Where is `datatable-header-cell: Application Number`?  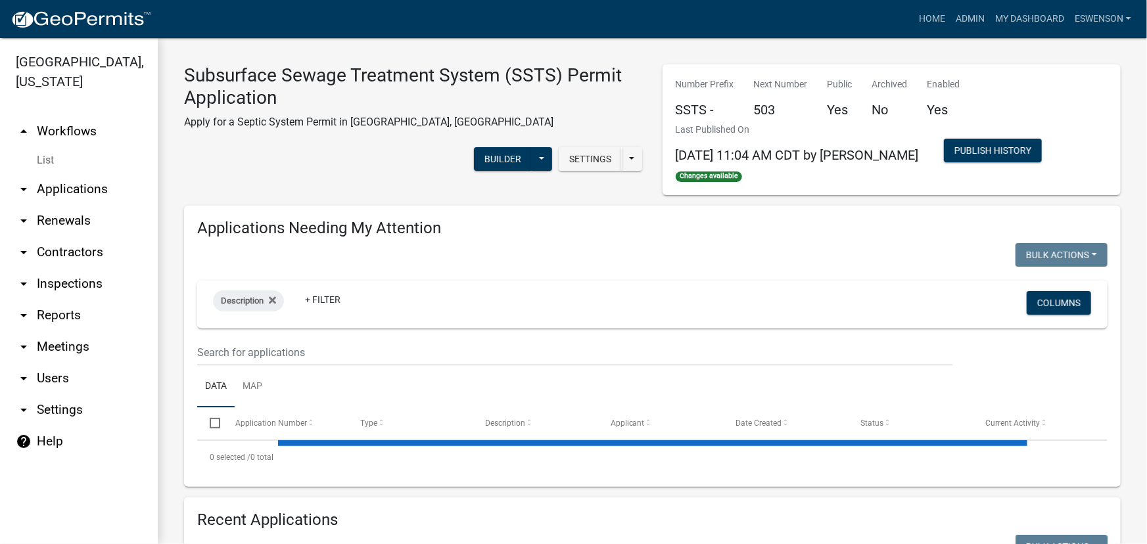
datatable-header-cell: Application Number is located at coordinates (285, 423).